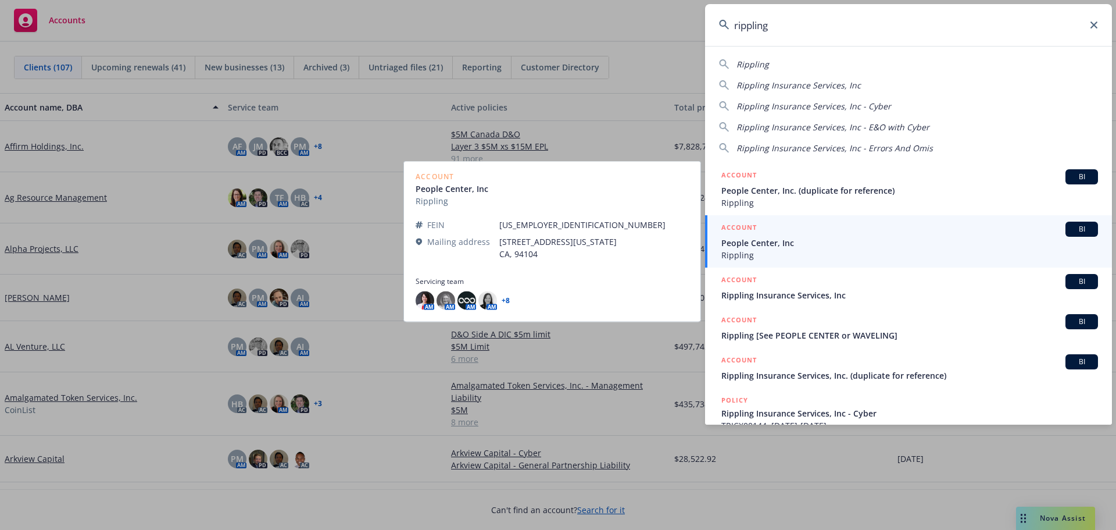  I want to click on a: ACCOUNTBIRippling [See PEOPLE CENTER or WAVELING], so click(909, 327).